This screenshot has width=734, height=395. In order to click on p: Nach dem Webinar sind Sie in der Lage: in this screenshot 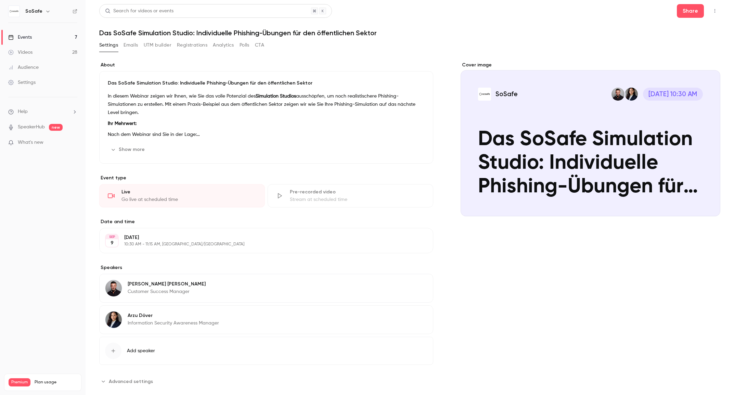, I will do `click(266, 134)`.